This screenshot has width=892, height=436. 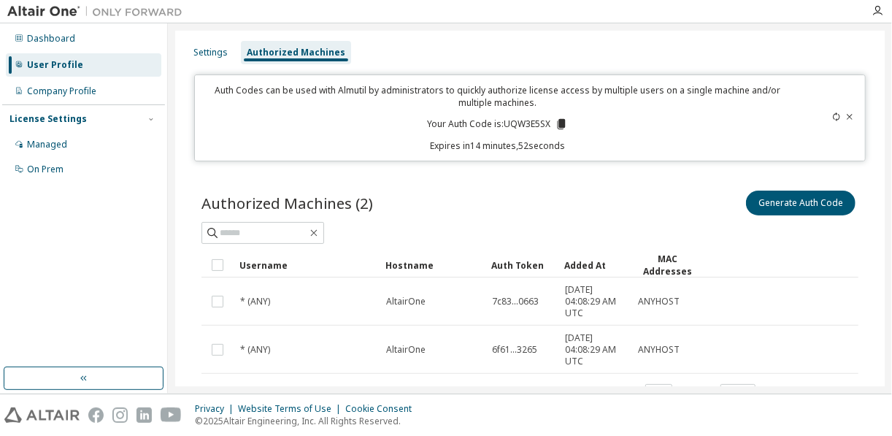 I want to click on div: User Profile, so click(x=55, y=65).